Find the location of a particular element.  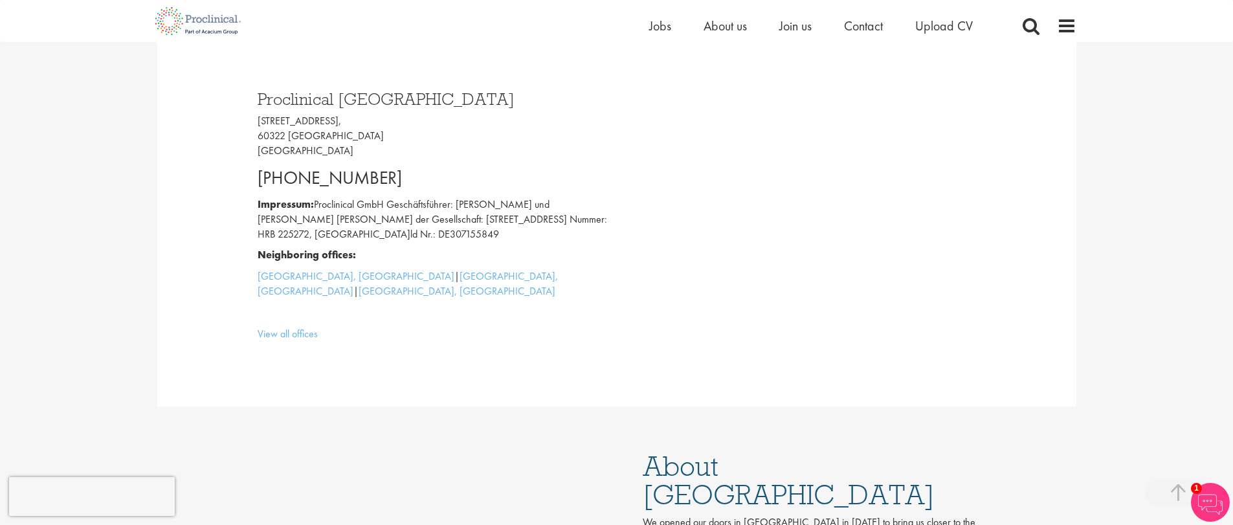

span: About us is located at coordinates (725, 26).